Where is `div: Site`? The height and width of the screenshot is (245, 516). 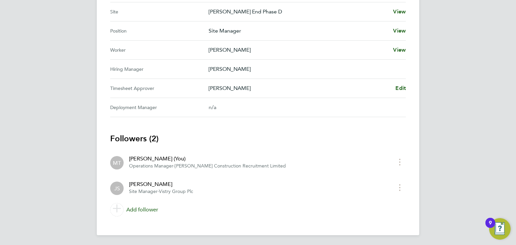
div: Site is located at coordinates (159, 12).